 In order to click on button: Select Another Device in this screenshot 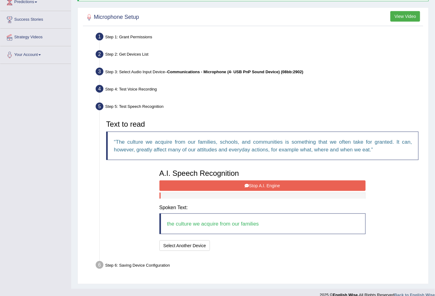, I will do `click(185, 246)`.